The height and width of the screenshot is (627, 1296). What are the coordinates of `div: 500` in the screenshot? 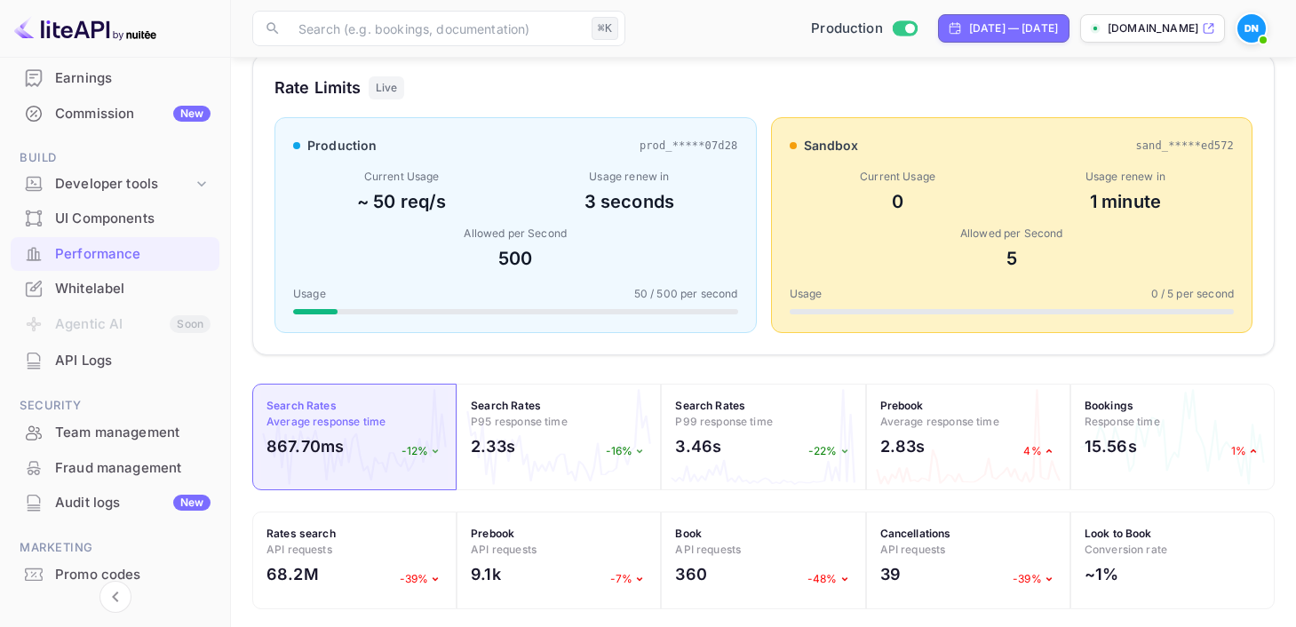 It's located at (515, 259).